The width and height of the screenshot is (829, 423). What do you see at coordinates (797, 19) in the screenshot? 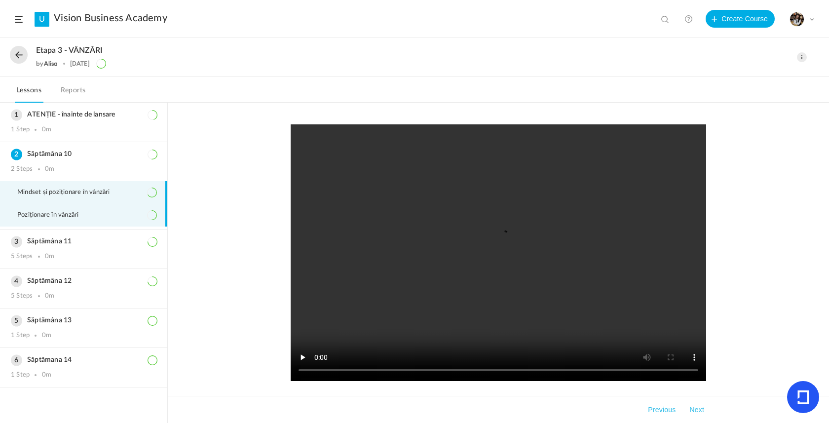
I see `img: tempimagehs7pti.png` at bounding box center [797, 19].